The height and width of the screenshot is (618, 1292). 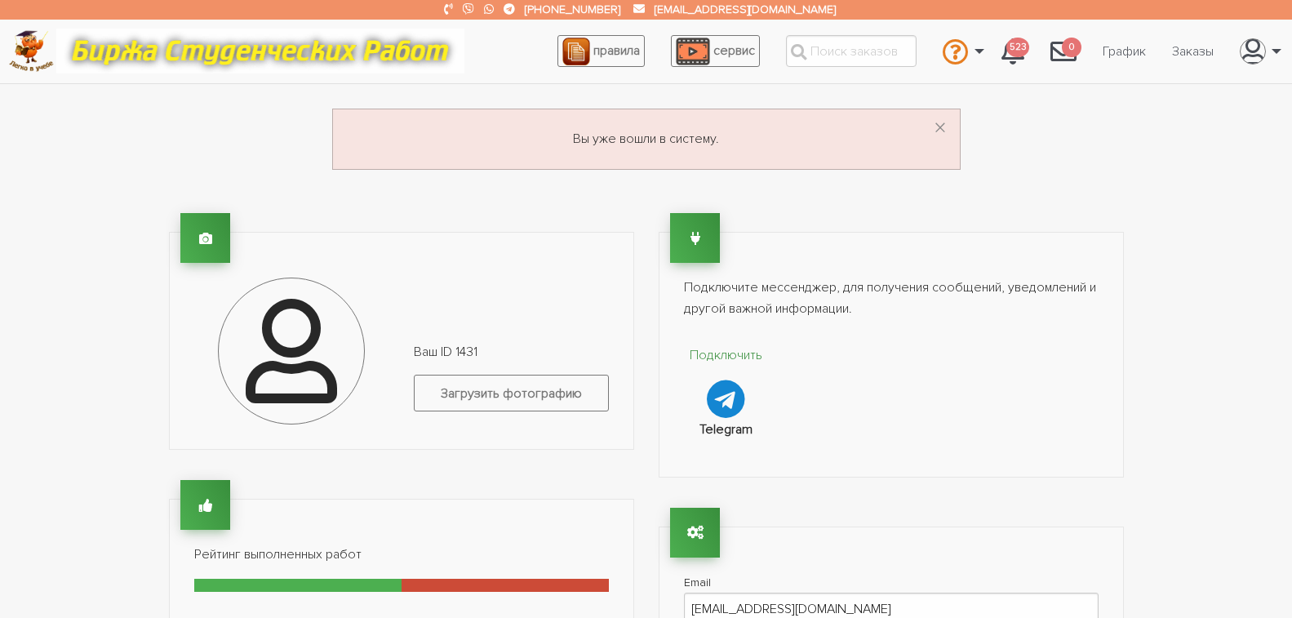 What do you see at coordinates (1018, 47) in the screenshot?
I see `span: 523` at bounding box center [1018, 47].